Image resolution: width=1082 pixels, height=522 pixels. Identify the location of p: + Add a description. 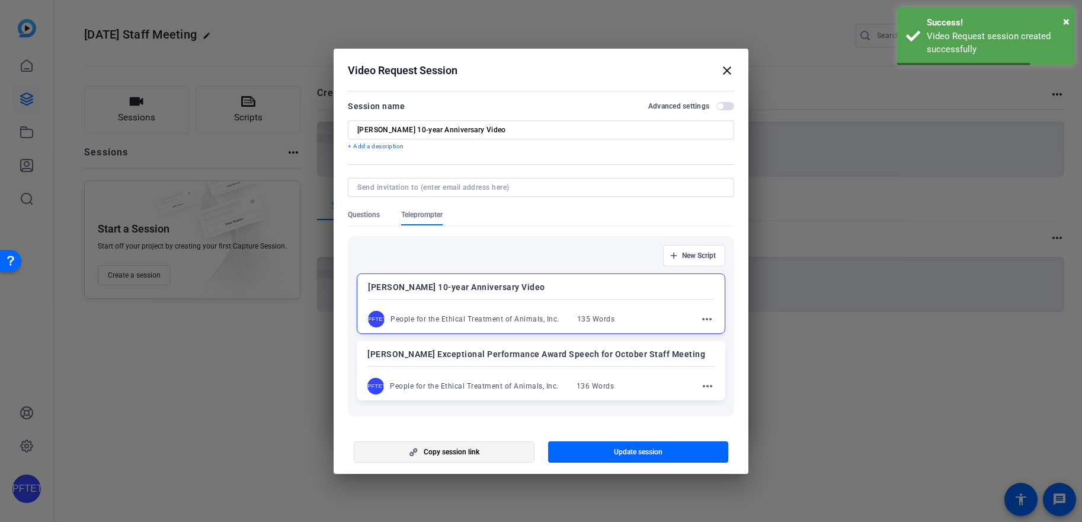
(541, 146).